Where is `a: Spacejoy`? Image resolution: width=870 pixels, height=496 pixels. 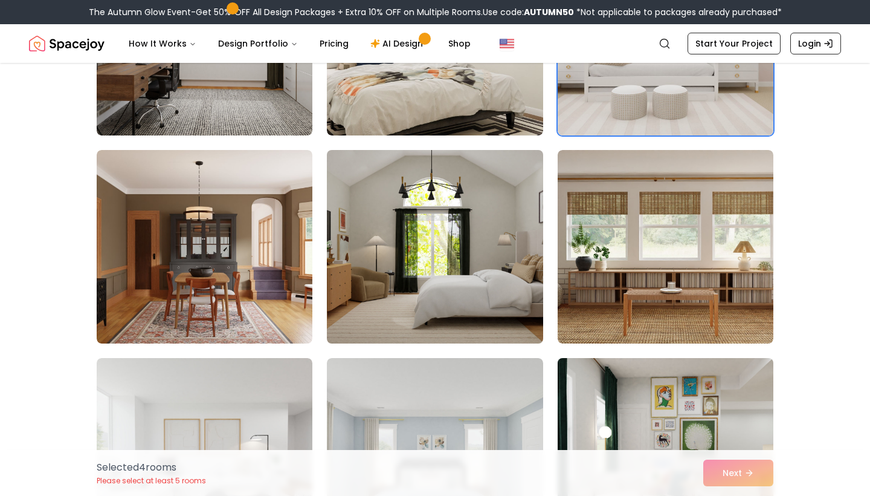 a: Spacejoy is located at coordinates (66, 44).